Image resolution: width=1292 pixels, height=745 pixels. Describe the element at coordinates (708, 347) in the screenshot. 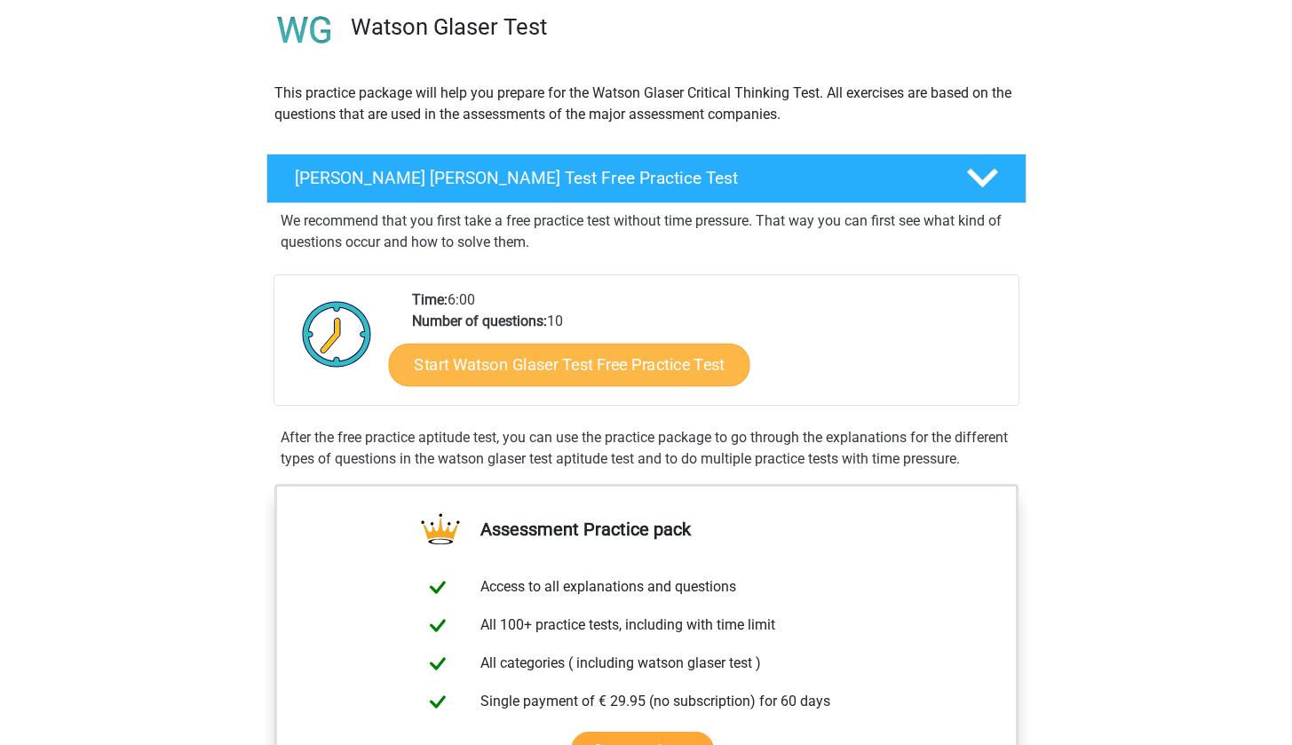

I see `div: 6:00 10` at that location.